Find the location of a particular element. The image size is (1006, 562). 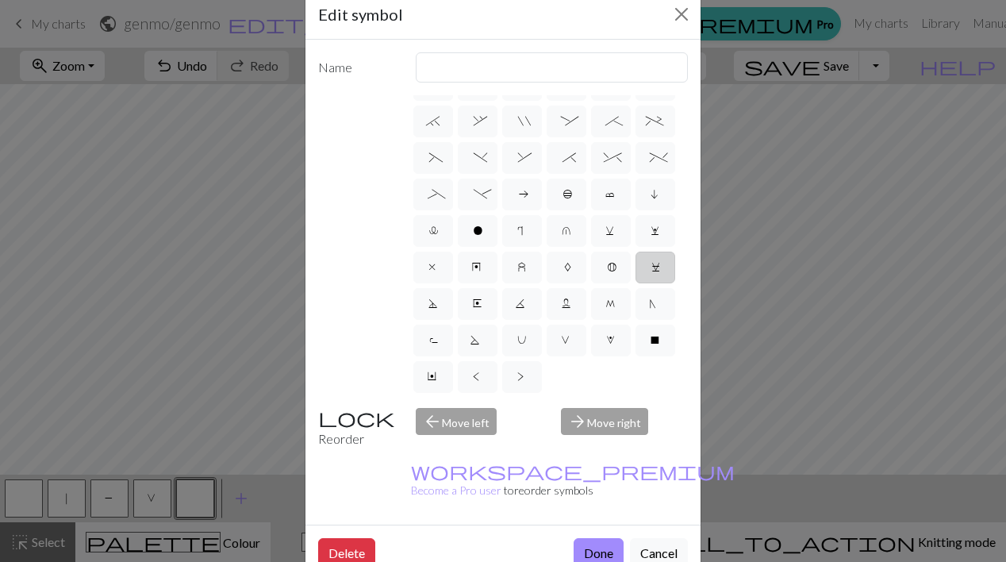

span: z is located at coordinates (522, 269).